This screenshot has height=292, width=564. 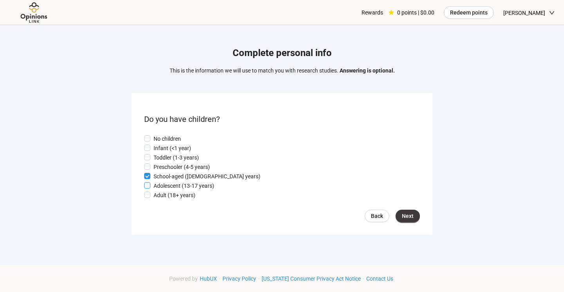 I want to click on a: Privacy Policy, so click(x=239, y=279).